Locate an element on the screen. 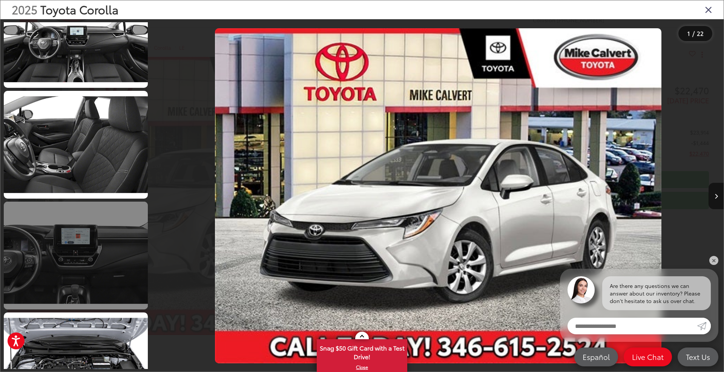 This screenshot has width=724, height=372. span: 22 is located at coordinates (700, 33).